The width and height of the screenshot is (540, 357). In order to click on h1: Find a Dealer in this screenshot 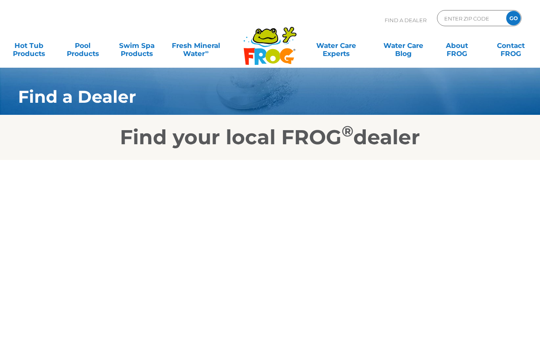, I will do `click(250, 97)`.